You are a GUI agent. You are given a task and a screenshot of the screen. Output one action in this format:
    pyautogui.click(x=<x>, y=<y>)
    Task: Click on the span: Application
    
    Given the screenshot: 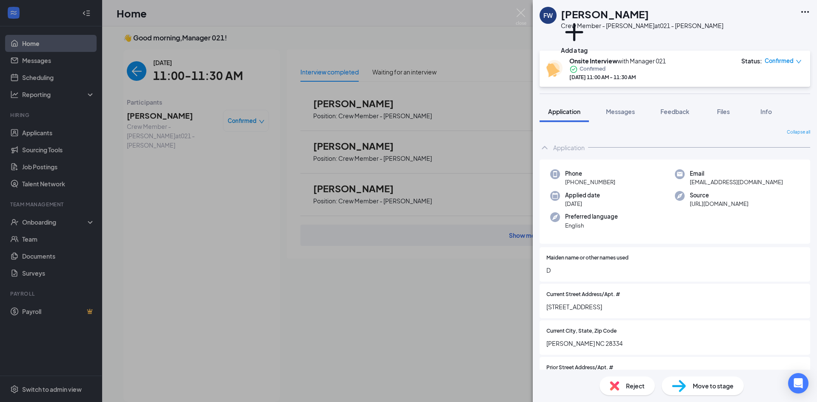 What is the action you would take?
    pyautogui.click(x=564, y=111)
    